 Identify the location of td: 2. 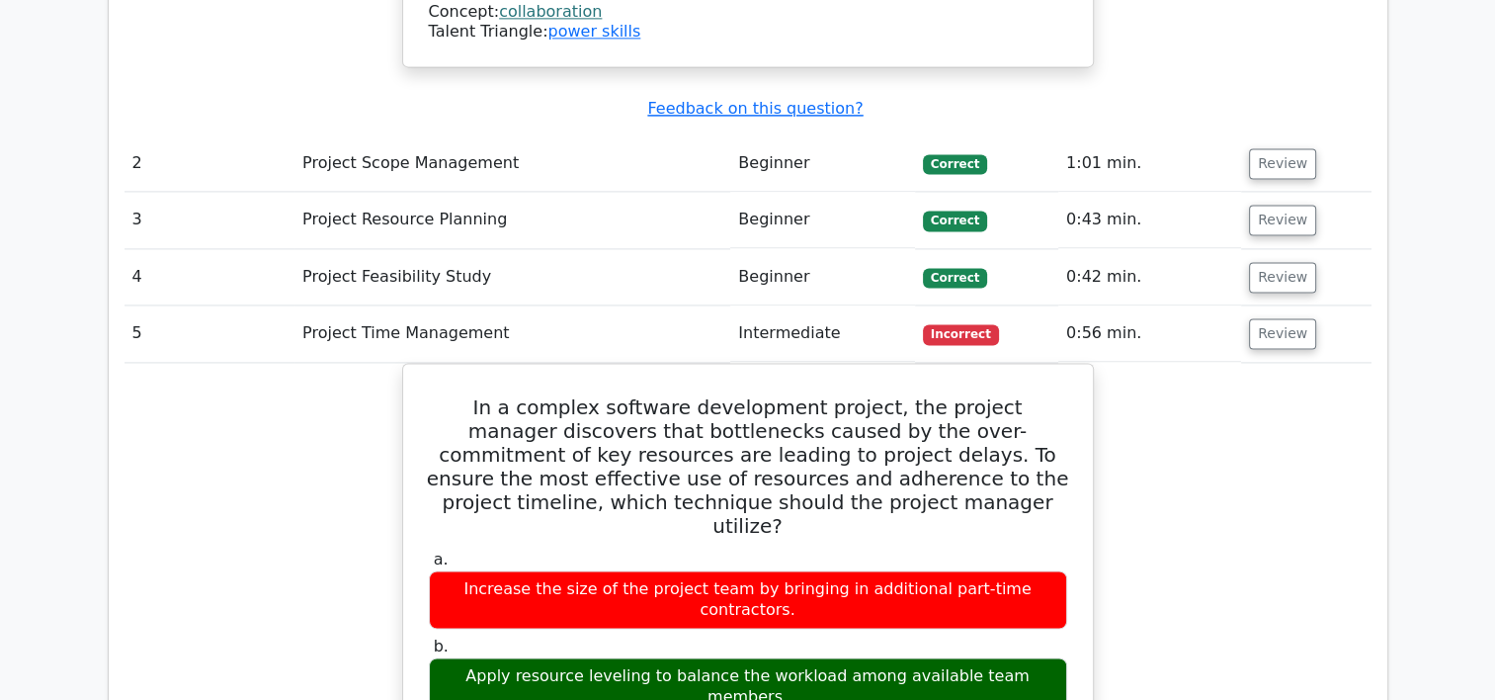
(209, 163).